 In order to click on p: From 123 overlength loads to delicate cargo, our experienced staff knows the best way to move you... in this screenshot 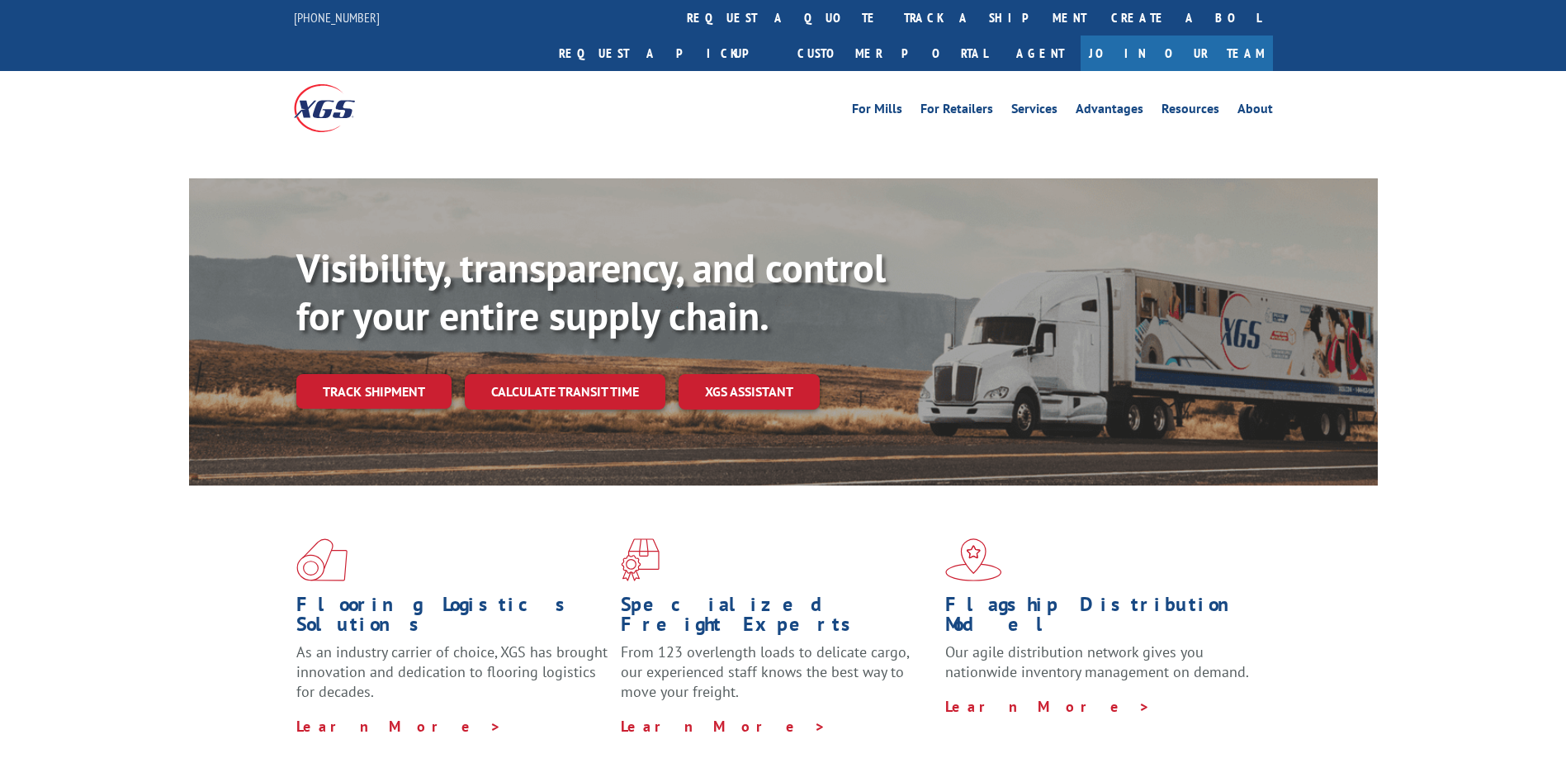, I will do `click(777, 678)`.